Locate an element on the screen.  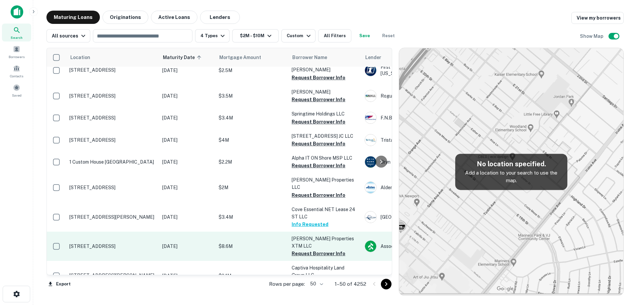
div: All sources is located at coordinates (69, 36).